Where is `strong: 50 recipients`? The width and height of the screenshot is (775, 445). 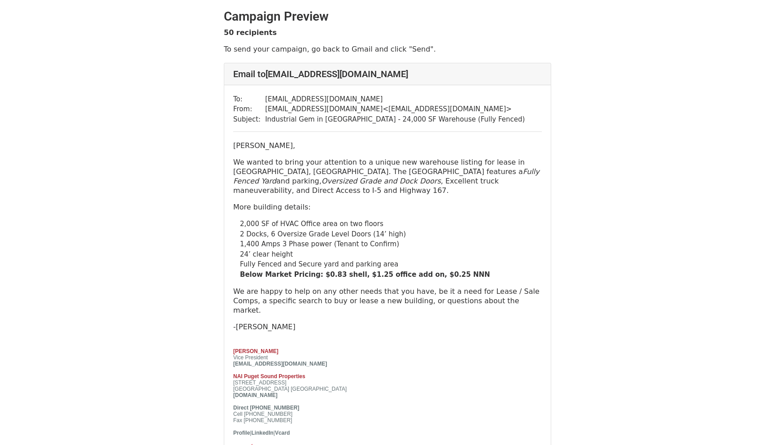
strong: 50 recipients is located at coordinates (250, 32).